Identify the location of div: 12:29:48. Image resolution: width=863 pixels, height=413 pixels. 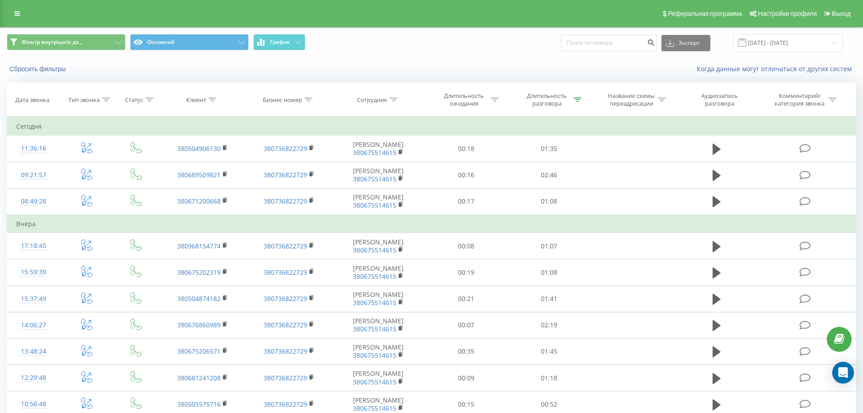
(34, 377).